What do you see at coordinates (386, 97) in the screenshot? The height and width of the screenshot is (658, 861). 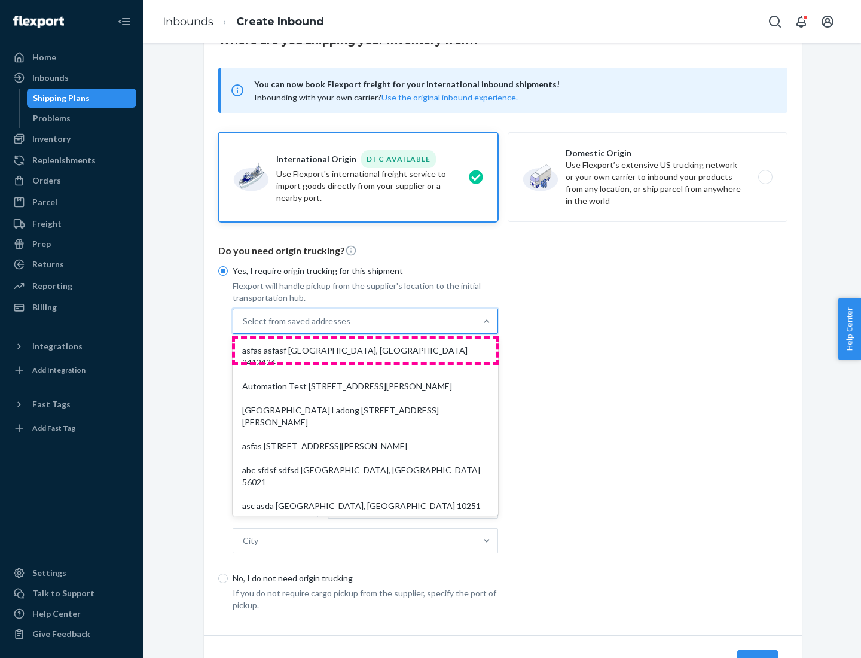 I see `span: Inbounding with your own carrier?` at bounding box center [386, 97].